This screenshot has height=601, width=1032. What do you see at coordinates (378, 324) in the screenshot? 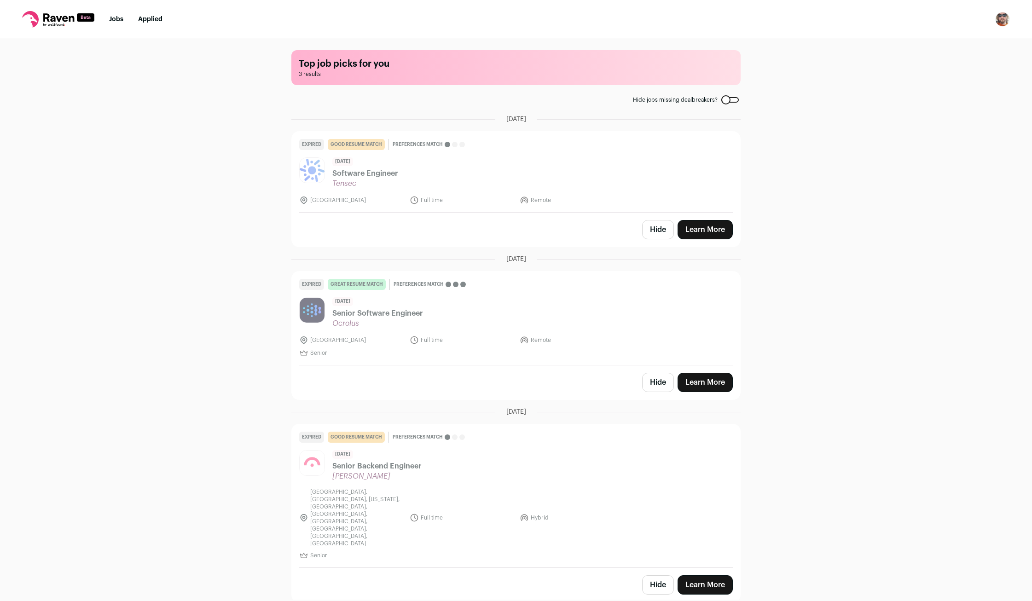
I see `span: Ocrolus` at bounding box center [378, 324].